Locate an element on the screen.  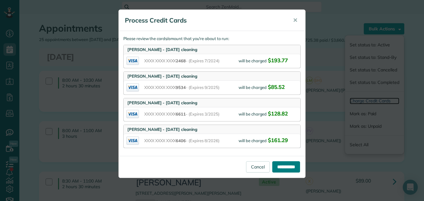
span: 2468 is located at coordinates (181, 61).